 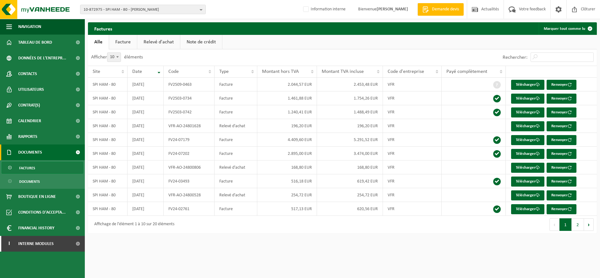 What do you see at coordinates (189, 84) in the screenshot?
I see `td: FV2509-0463` at bounding box center [189, 84].